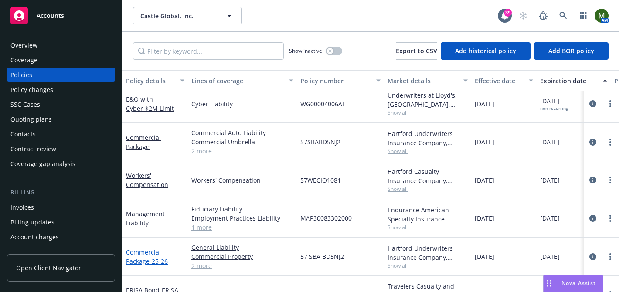  What do you see at coordinates (499, 81) in the screenshot?
I see `div: Effective date` at bounding box center [499, 81].